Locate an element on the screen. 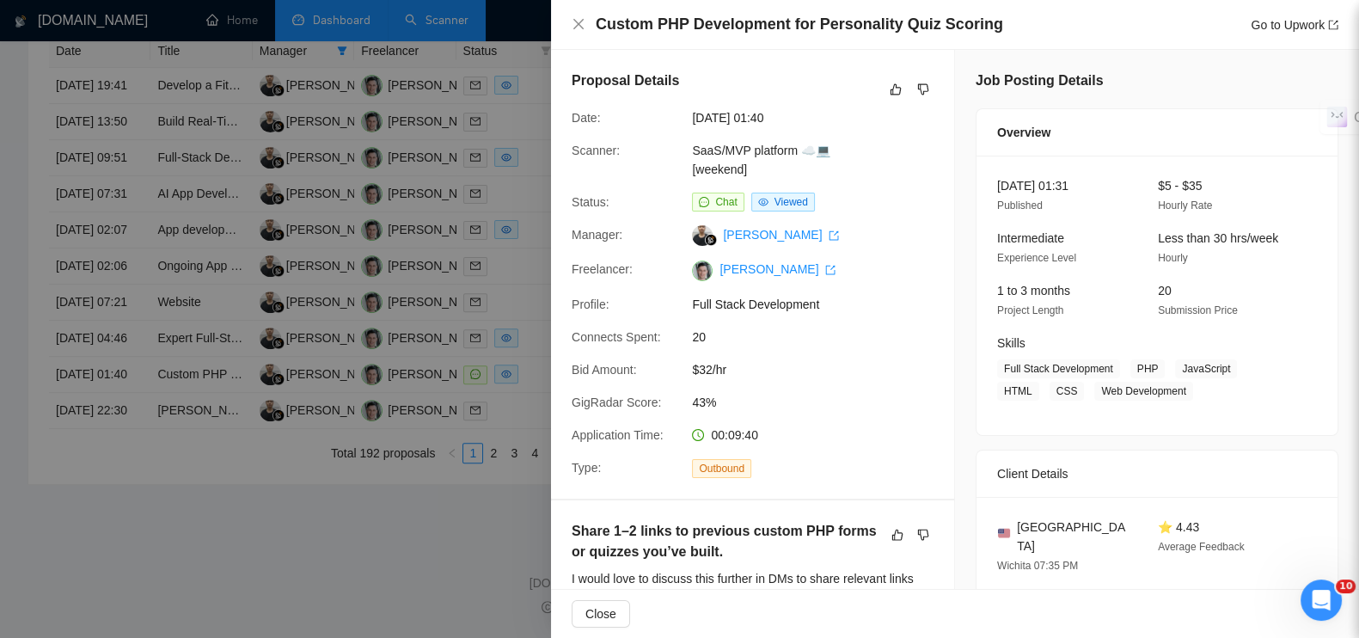 The width and height of the screenshot is (1359, 638). span: JavaScript is located at coordinates (1206, 369).